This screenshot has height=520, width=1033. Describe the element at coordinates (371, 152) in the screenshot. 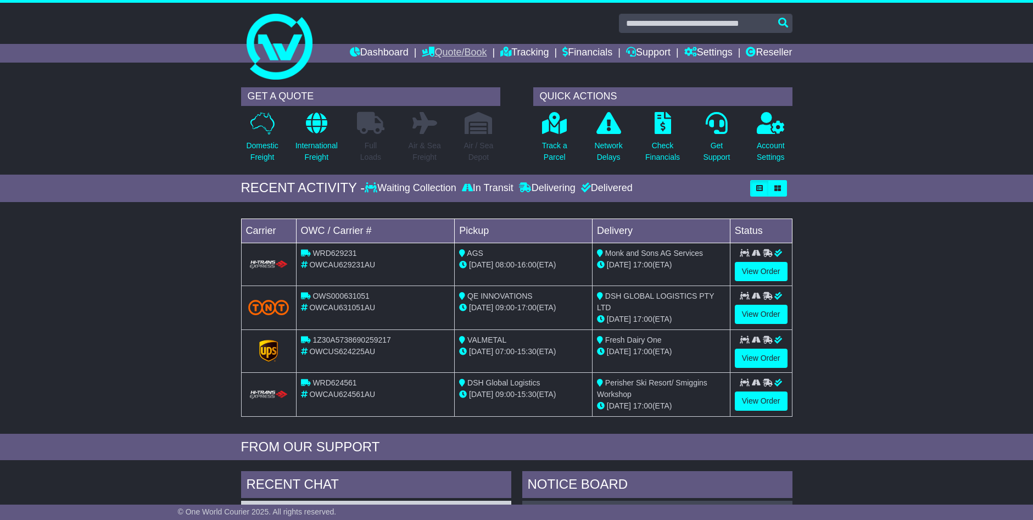

I see `p: Full Loads` at that location.